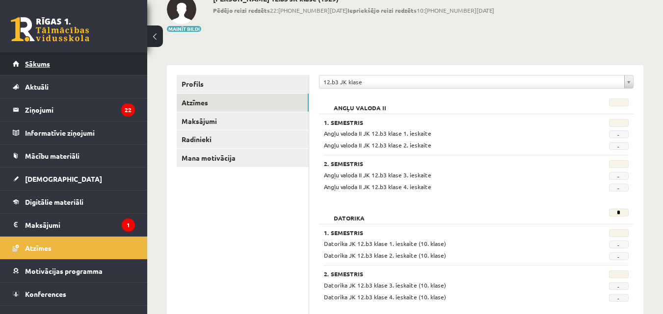  What do you see at coordinates (382, 10) in the screenshot?
I see `b: Iepriekšējo reizi redzēts` at bounding box center [382, 10].